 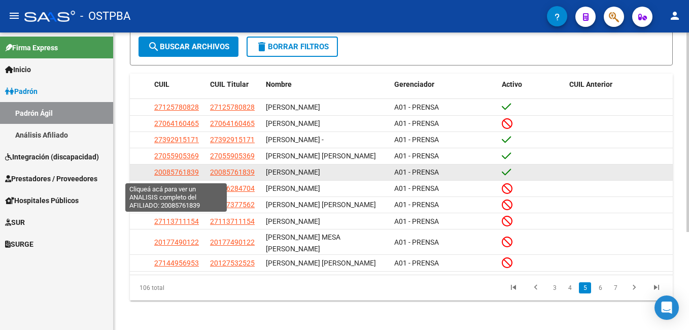 I want to click on li: page 3, so click(x=554, y=288).